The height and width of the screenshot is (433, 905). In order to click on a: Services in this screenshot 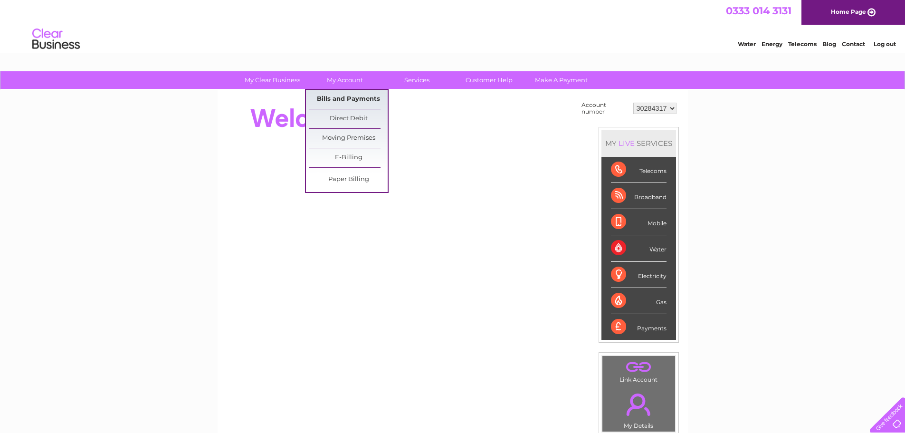, I will do `click(417, 80)`.